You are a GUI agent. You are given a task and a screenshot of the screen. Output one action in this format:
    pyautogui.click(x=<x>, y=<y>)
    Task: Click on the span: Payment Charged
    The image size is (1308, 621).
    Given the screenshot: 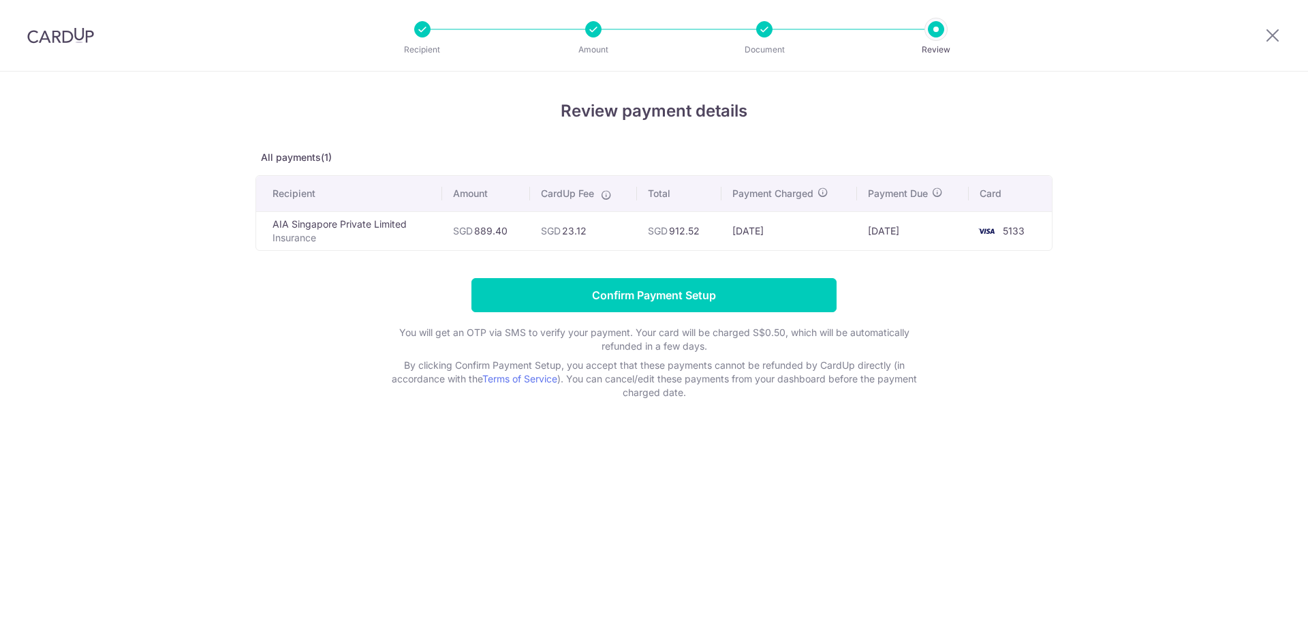 What is the action you would take?
    pyautogui.click(x=773, y=194)
    